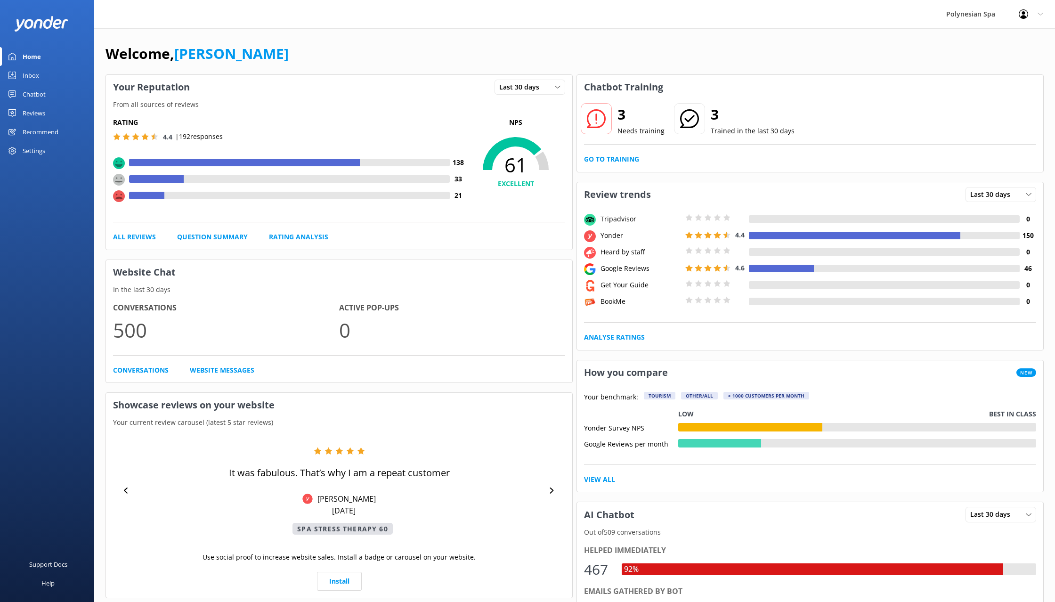 This screenshot has width=1055, height=602. I want to click on span: 4.6, so click(740, 267).